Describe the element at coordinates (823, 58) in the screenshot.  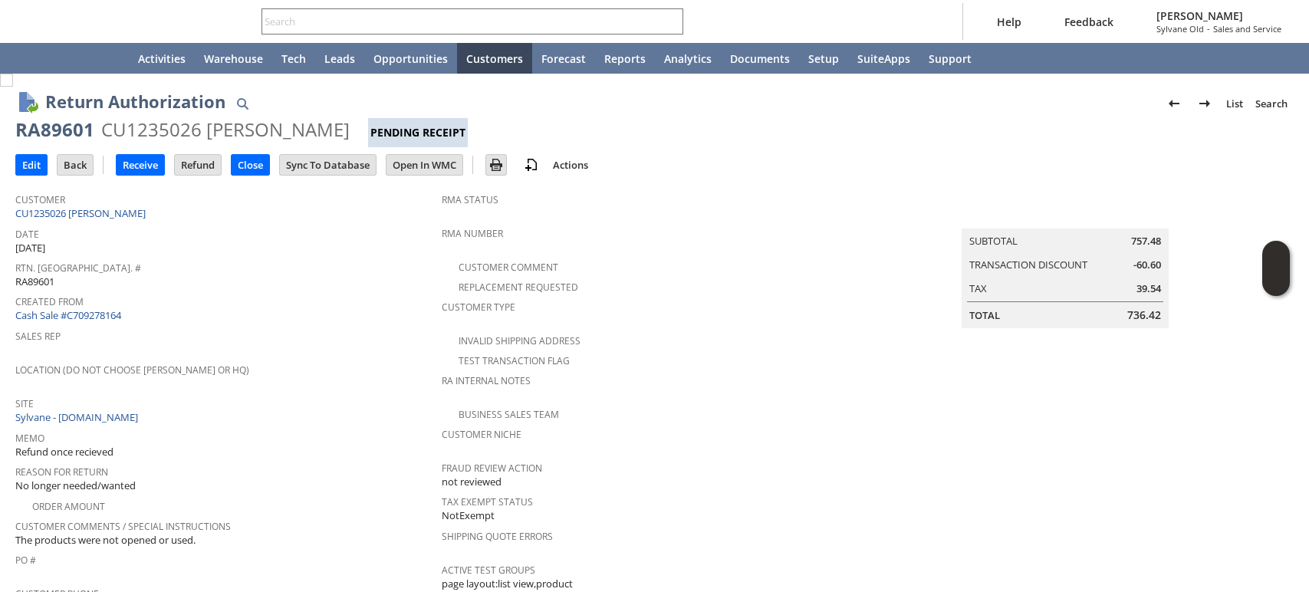
I see `span: Setup` at that location.